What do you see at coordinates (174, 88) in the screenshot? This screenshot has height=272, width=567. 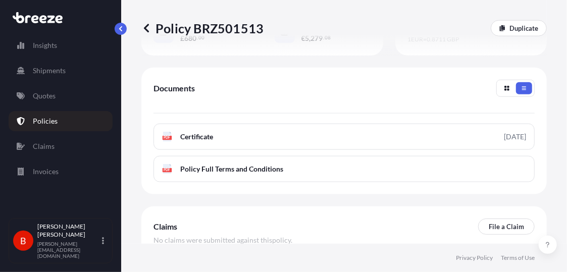 I see `span: Documents` at bounding box center [174, 88].